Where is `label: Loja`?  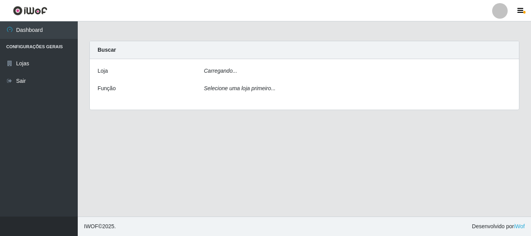 label: Loja is located at coordinates (103, 71).